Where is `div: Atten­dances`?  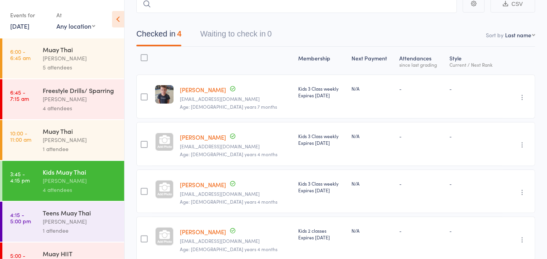 div: Atten­dances is located at coordinates (422, 60).